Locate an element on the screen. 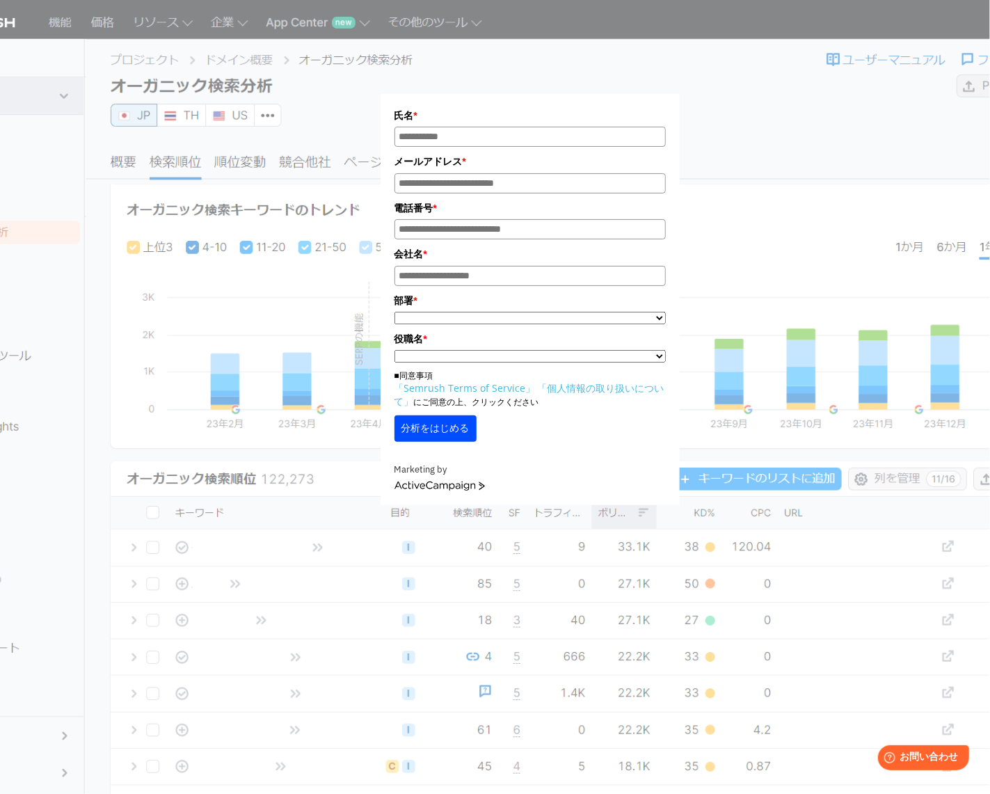  label: 役職名 is located at coordinates (530, 339).